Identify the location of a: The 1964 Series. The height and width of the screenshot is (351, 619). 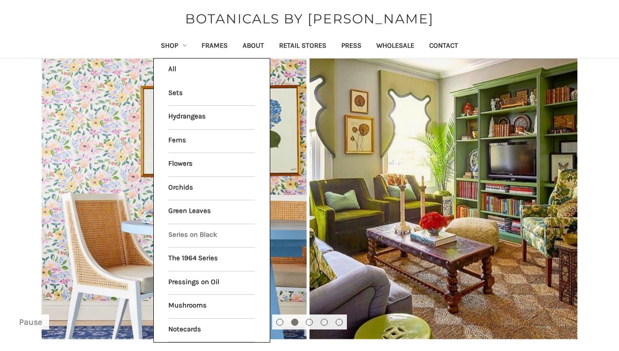
(211, 259).